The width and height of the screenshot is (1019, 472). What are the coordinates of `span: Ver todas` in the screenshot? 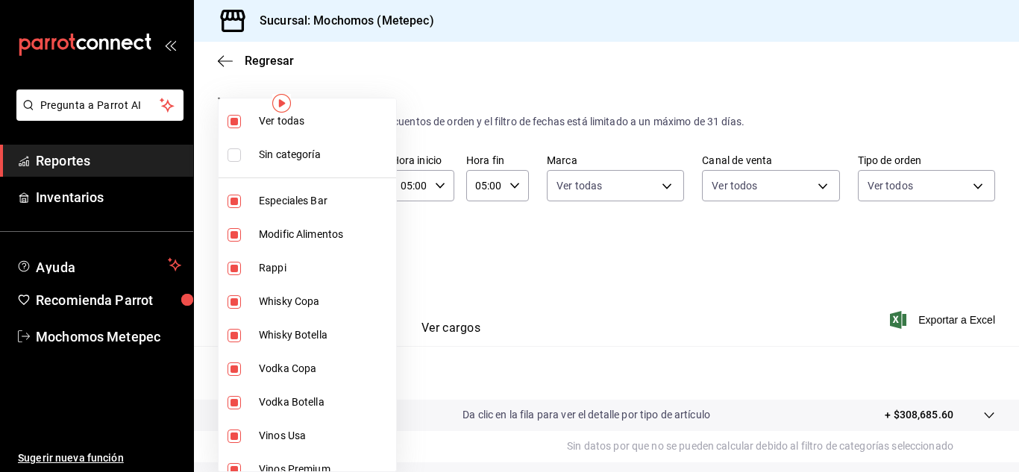 It's located at (324, 121).